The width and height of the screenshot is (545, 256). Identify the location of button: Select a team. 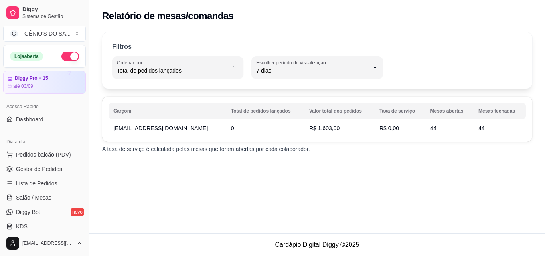
(44, 33).